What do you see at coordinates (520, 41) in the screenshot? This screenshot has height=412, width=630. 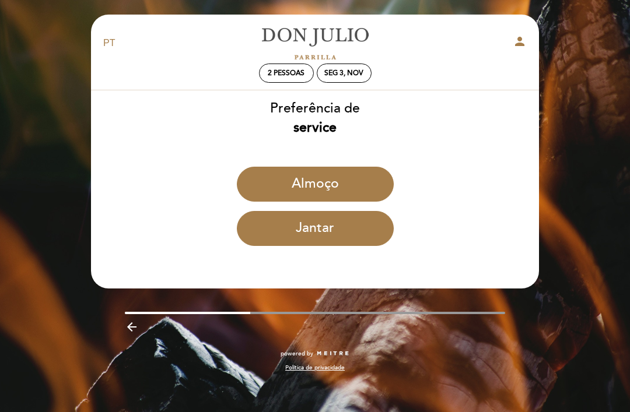 I see `i: person` at bounding box center [520, 41].